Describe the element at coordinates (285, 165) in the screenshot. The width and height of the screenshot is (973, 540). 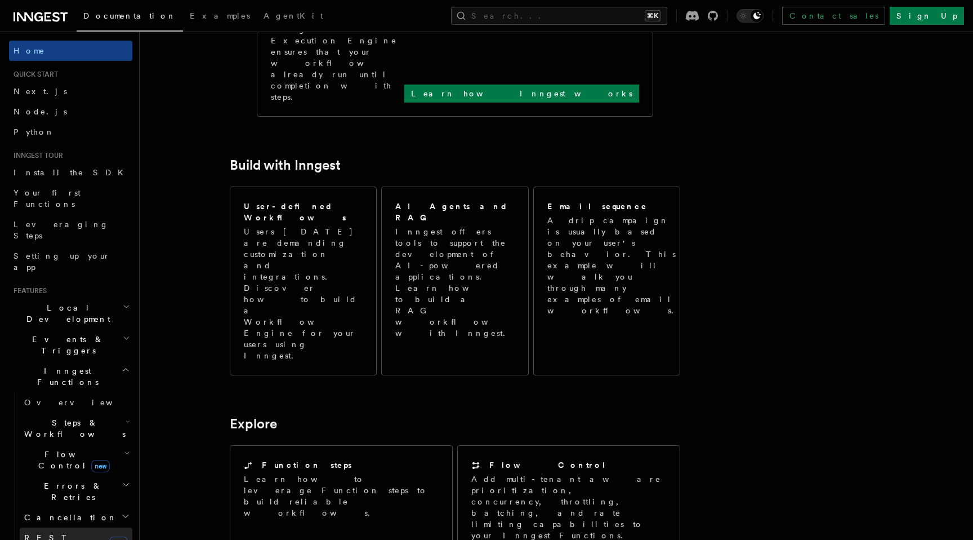
I see `a: Build with Inngest` at that location.